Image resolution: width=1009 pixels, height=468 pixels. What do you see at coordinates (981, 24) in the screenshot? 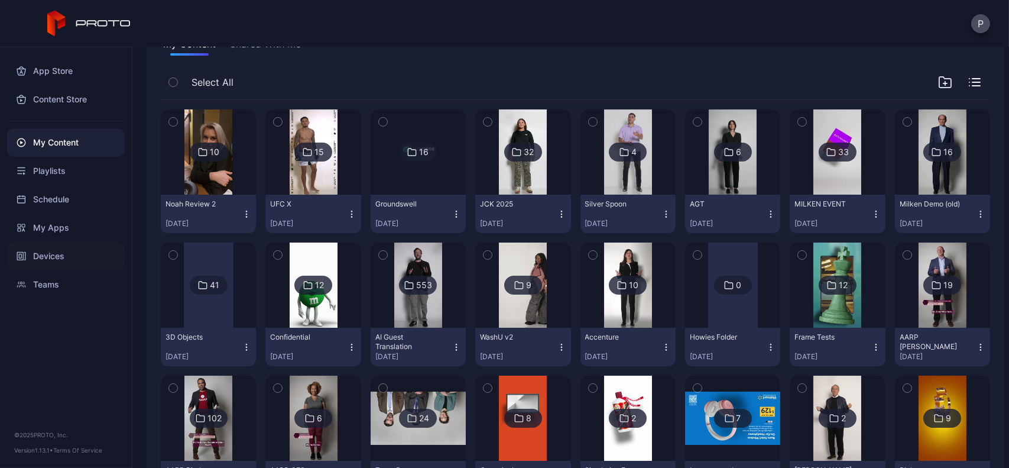
I see `button: P` at bounding box center [981, 24].